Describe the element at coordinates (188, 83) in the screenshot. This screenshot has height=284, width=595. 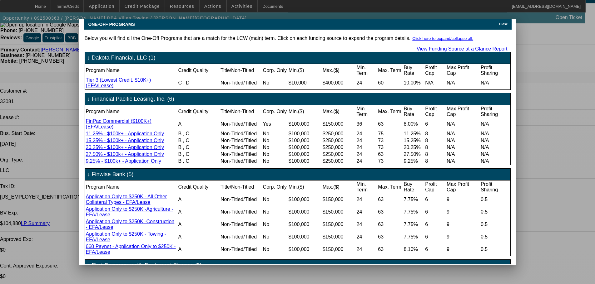
I see `span: D` at that location.